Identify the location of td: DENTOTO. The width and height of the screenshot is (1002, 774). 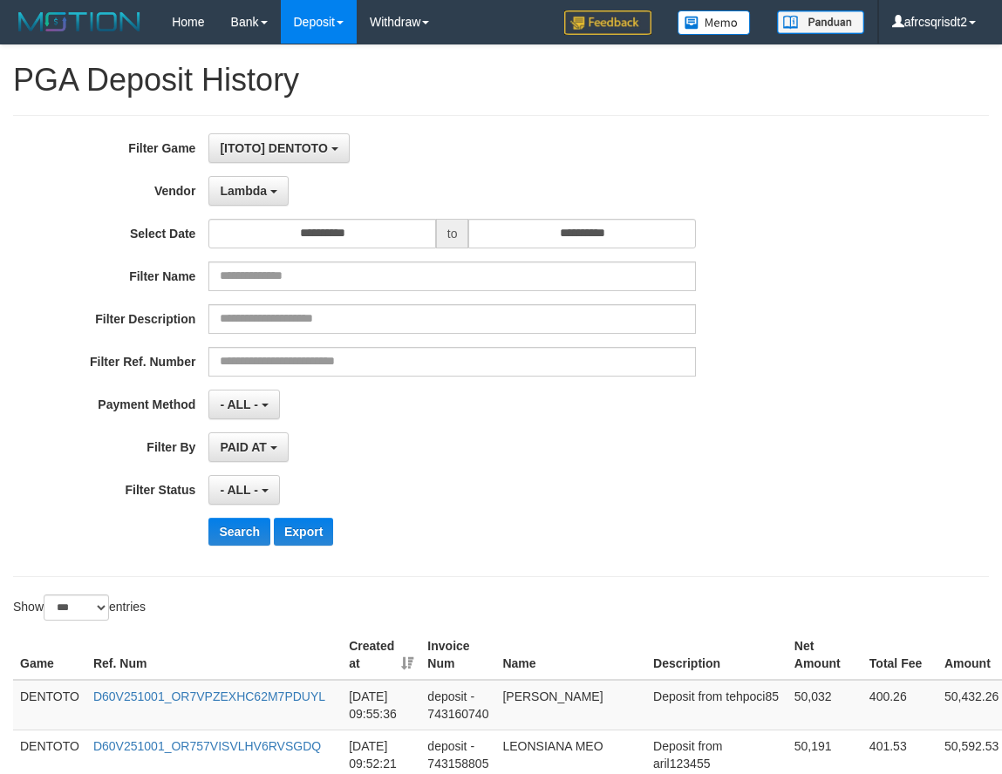
(50, 705).